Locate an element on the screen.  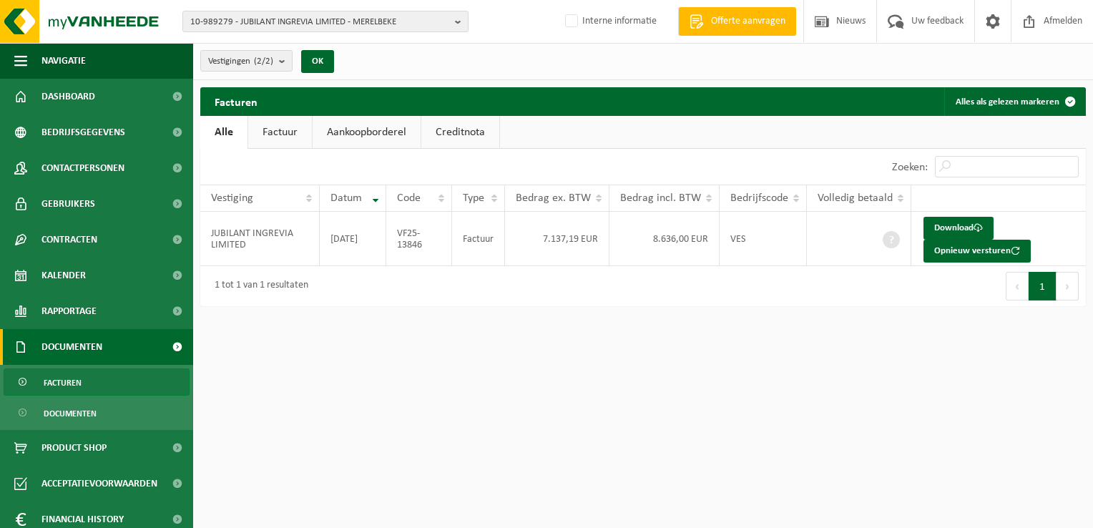
a: Aankoopborderel is located at coordinates (366, 132).